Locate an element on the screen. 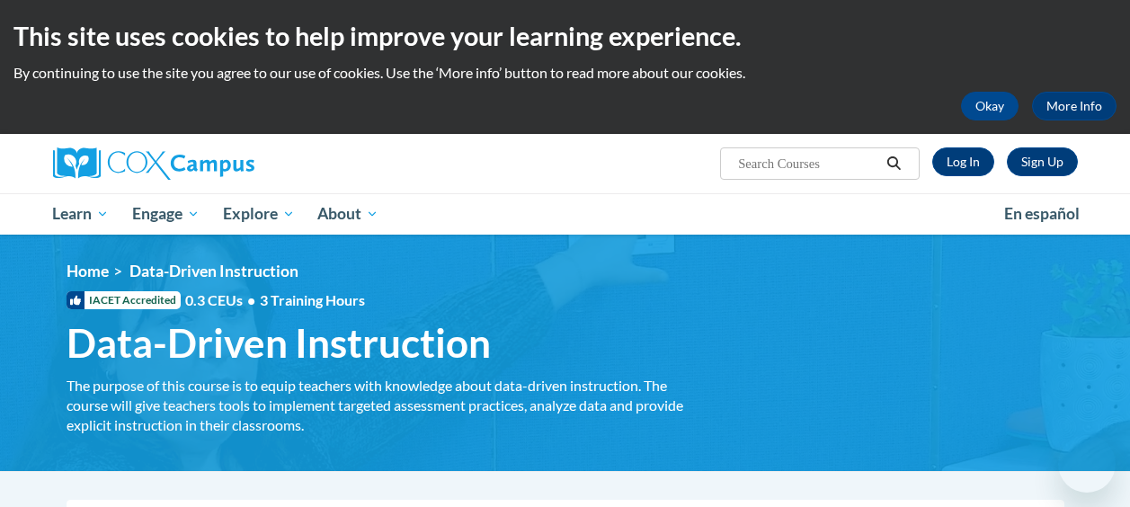 The height and width of the screenshot is (507, 1130). span: 3 Training Hours is located at coordinates (312, 299).